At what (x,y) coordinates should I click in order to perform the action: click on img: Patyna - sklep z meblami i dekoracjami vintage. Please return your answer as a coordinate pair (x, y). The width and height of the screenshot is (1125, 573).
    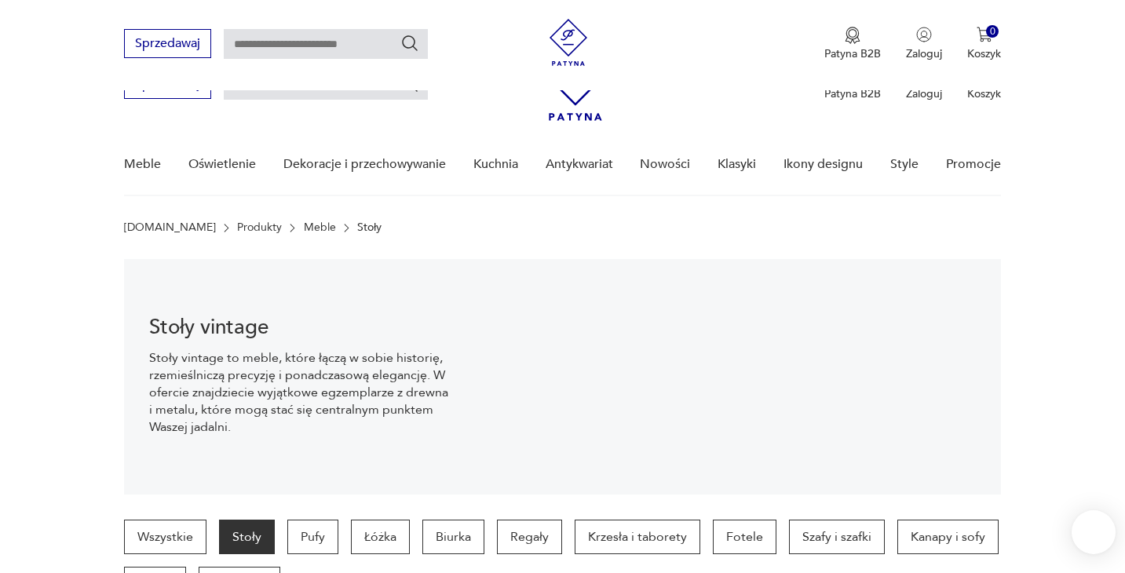
    Looking at the image, I should click on (568, 42).